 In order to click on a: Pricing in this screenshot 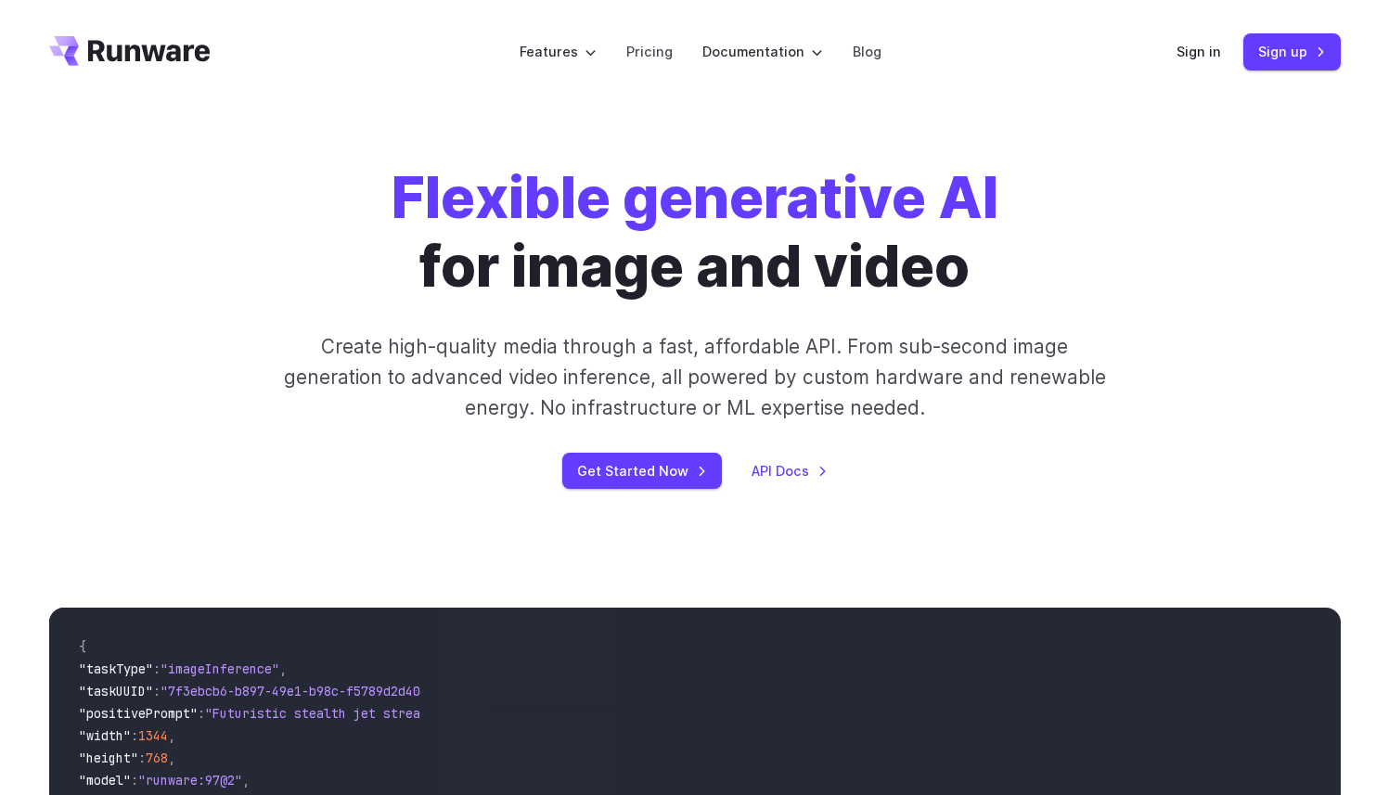, I will do `click(650, 51)`.